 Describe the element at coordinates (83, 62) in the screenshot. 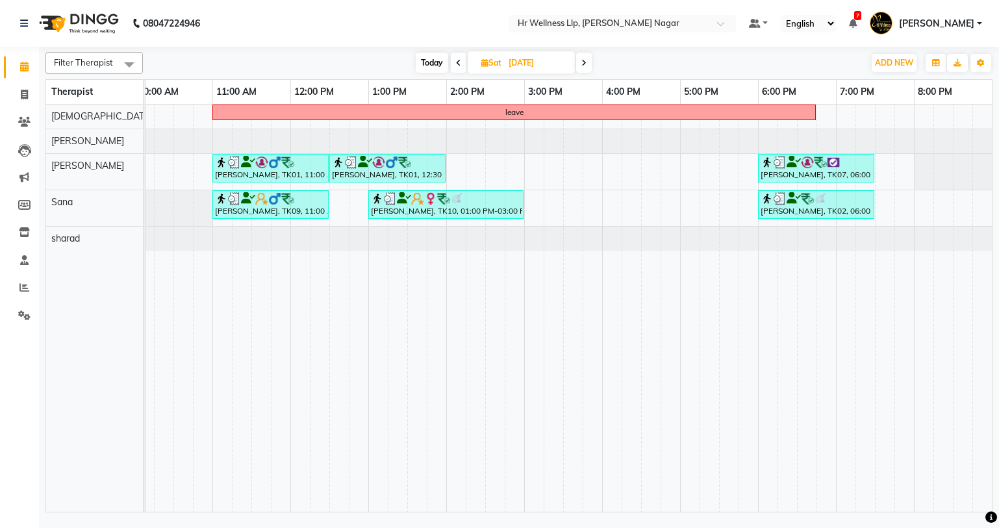

I see `span: Filter Therapist` at that location.